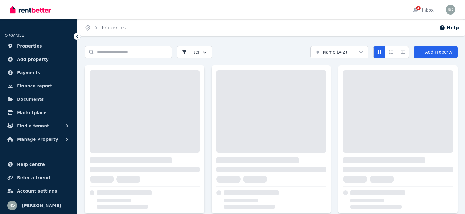 Image resolution: width=465 pixels, height=214 pixels. Describe the element at coordinates (418, 8) in the screenshot. I see `span: 3` at that location.